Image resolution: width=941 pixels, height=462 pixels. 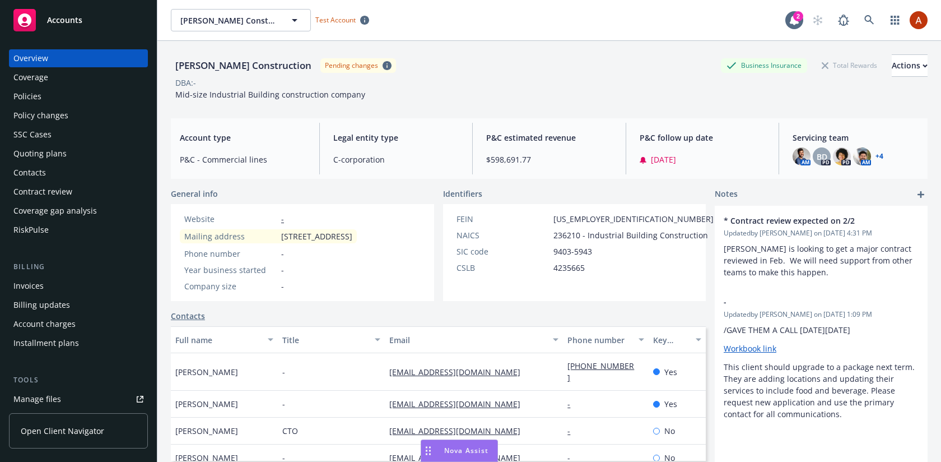 I want to click on button: Title, so click(x=331, y=339).